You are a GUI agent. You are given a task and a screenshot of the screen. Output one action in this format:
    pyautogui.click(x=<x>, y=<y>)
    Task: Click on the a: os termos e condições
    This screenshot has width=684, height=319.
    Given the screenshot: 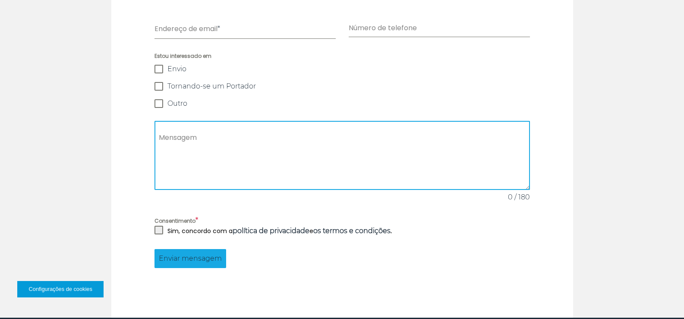 What is the action you would take?
    pyautogui.click(x=352, y=230)
    